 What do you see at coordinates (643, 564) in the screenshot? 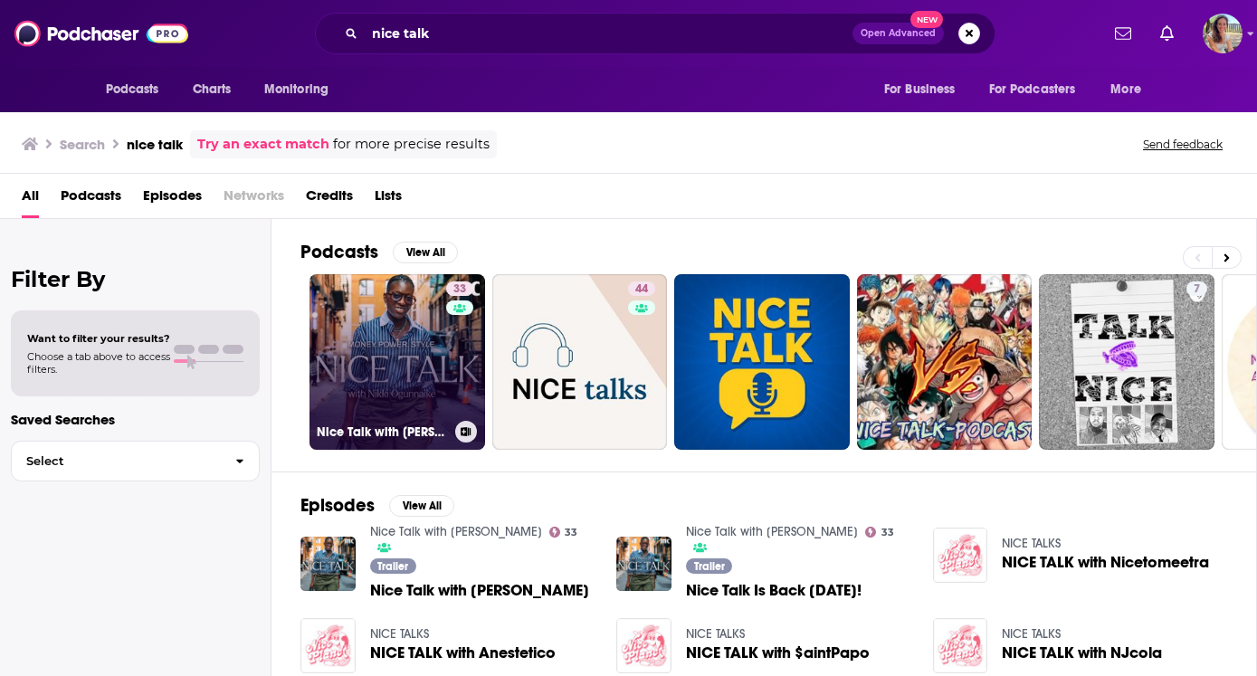
I see `img: Nice Talk Is Back Next Thursday!` at bounding box center [643, 564].